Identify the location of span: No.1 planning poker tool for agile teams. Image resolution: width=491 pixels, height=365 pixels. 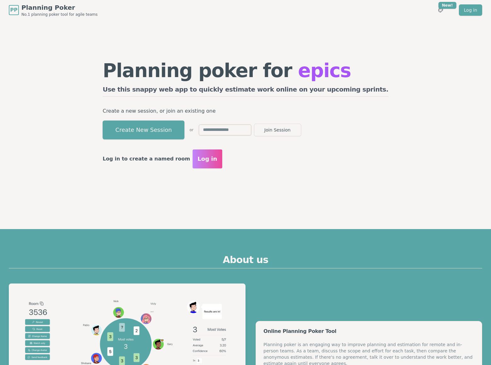
(59, 14).